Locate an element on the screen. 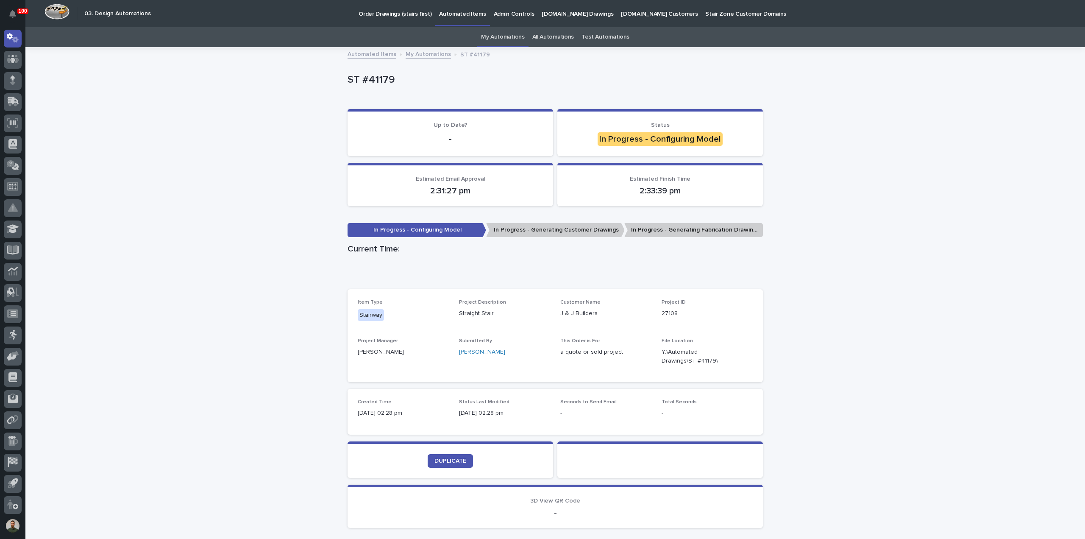 This screenshot has height=539, width=1085. span: Estimated Finish Time is located at coordinates (660, 179).